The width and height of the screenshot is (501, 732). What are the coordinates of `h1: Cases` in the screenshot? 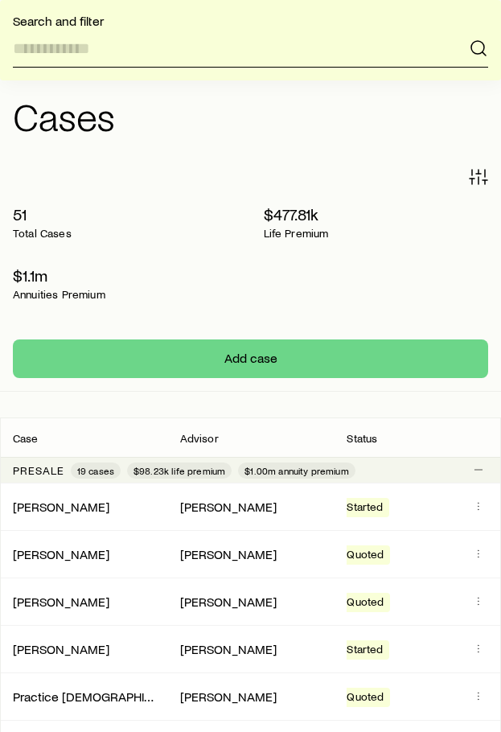 It's located at (257, 116).